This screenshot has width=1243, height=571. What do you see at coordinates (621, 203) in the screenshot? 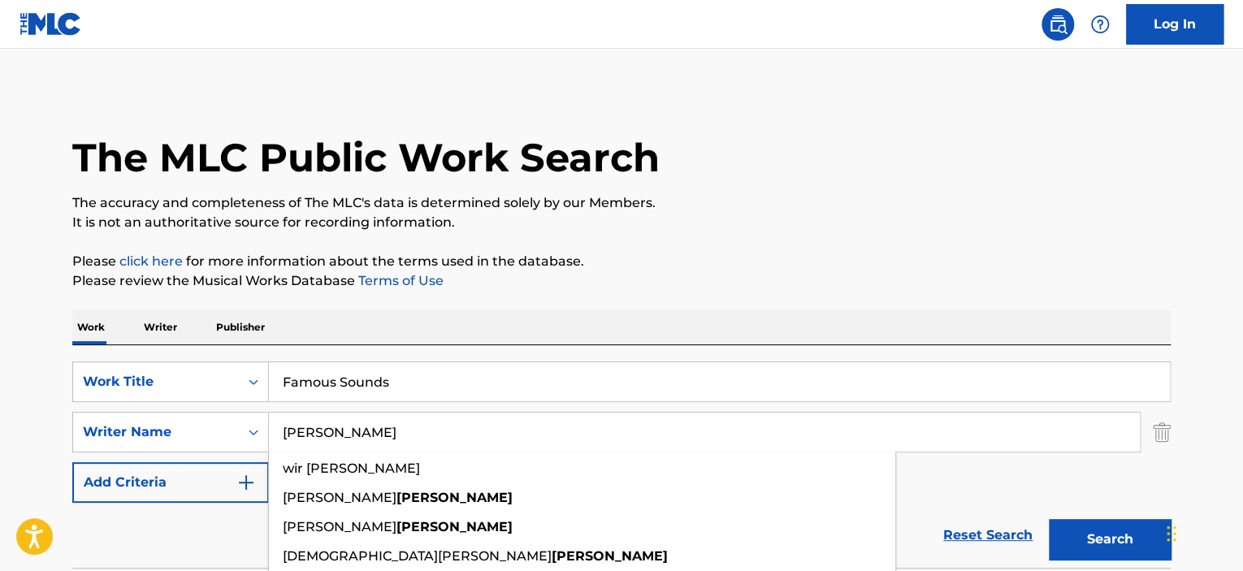
I see `p: The accuracy and completeness of The MLC's data is determined solely by our Members.` at bounding box center [621, 203].